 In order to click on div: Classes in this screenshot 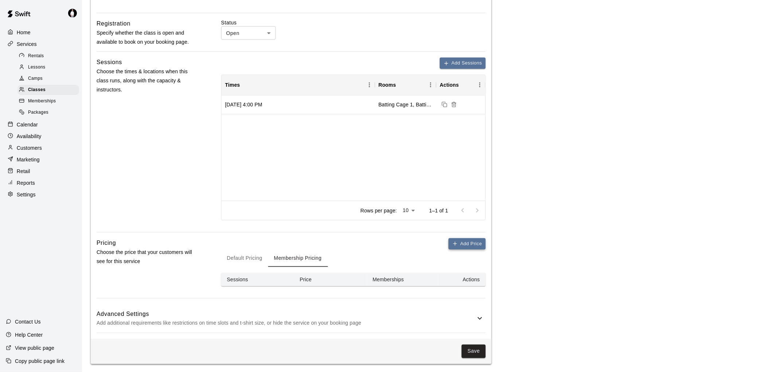, I will do `click(48, 90)`.